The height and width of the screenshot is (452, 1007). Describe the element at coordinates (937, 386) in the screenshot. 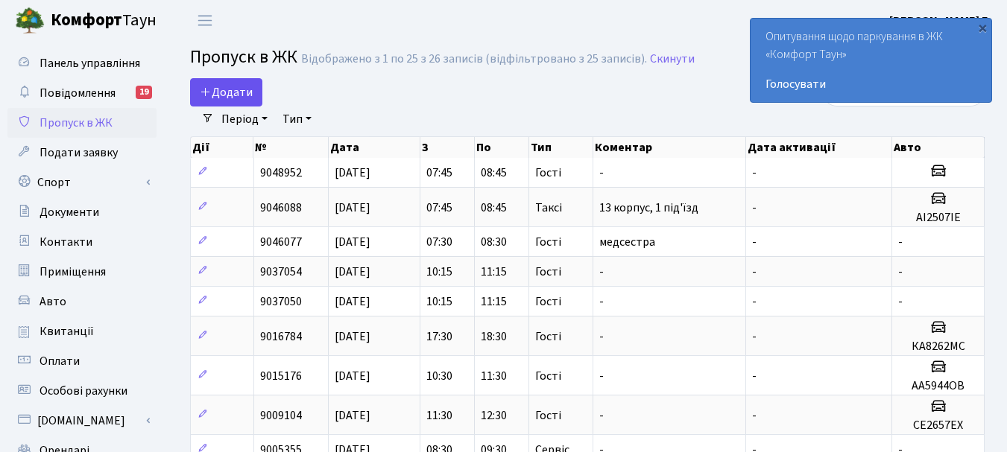

I see `h5: AA5944ОВ` at that location.